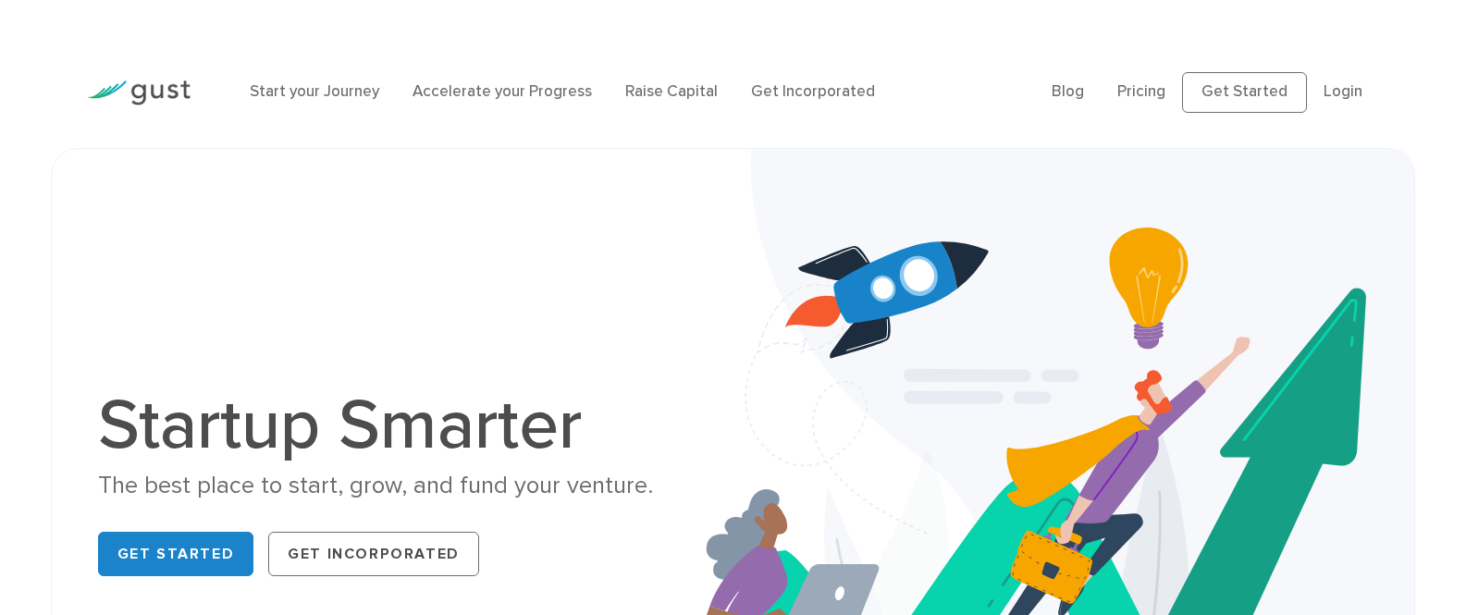 The width and height of the screenshot is (1466, 615). I want to click on div: The best place to start, grow, and fund your venture., so click(409, 486).